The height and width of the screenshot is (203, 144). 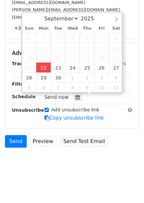 What do you see at coordinates (43, 48) in the screenshot?
I see `span: September 8, 2025` at bounding box center [43, 48].